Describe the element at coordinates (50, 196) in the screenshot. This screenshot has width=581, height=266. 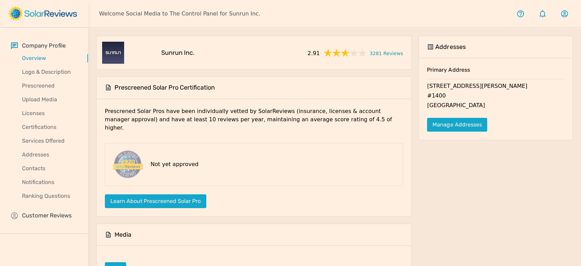
I see `a: Ranking Questions` at that location.